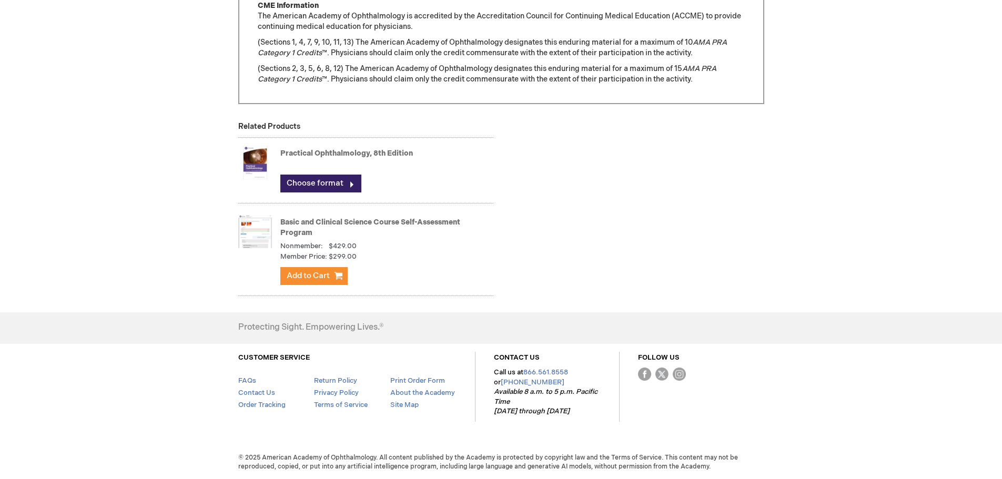 This screenshot has width=1002, height=479. Describe the element at coordinates (336, 381) in the screenshot. I see `a: Return Policy` at that location.